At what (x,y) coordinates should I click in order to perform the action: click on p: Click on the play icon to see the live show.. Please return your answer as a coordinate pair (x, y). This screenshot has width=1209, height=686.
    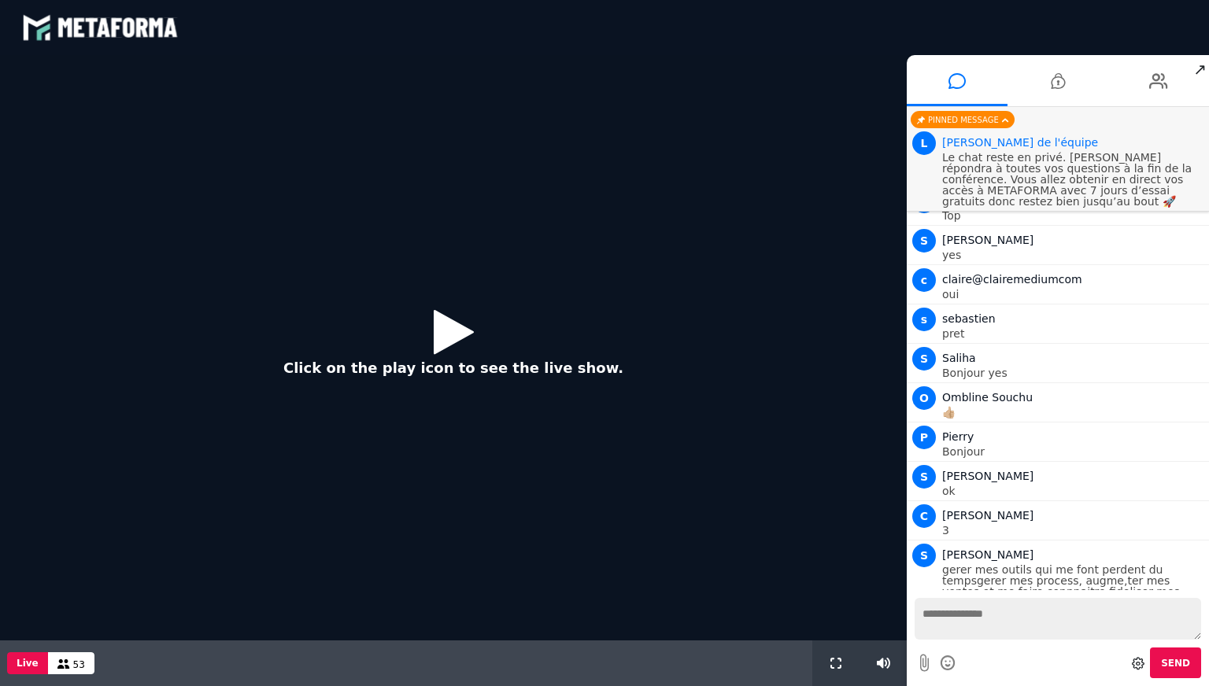
    Looking at the image, I should click on (453, 367).